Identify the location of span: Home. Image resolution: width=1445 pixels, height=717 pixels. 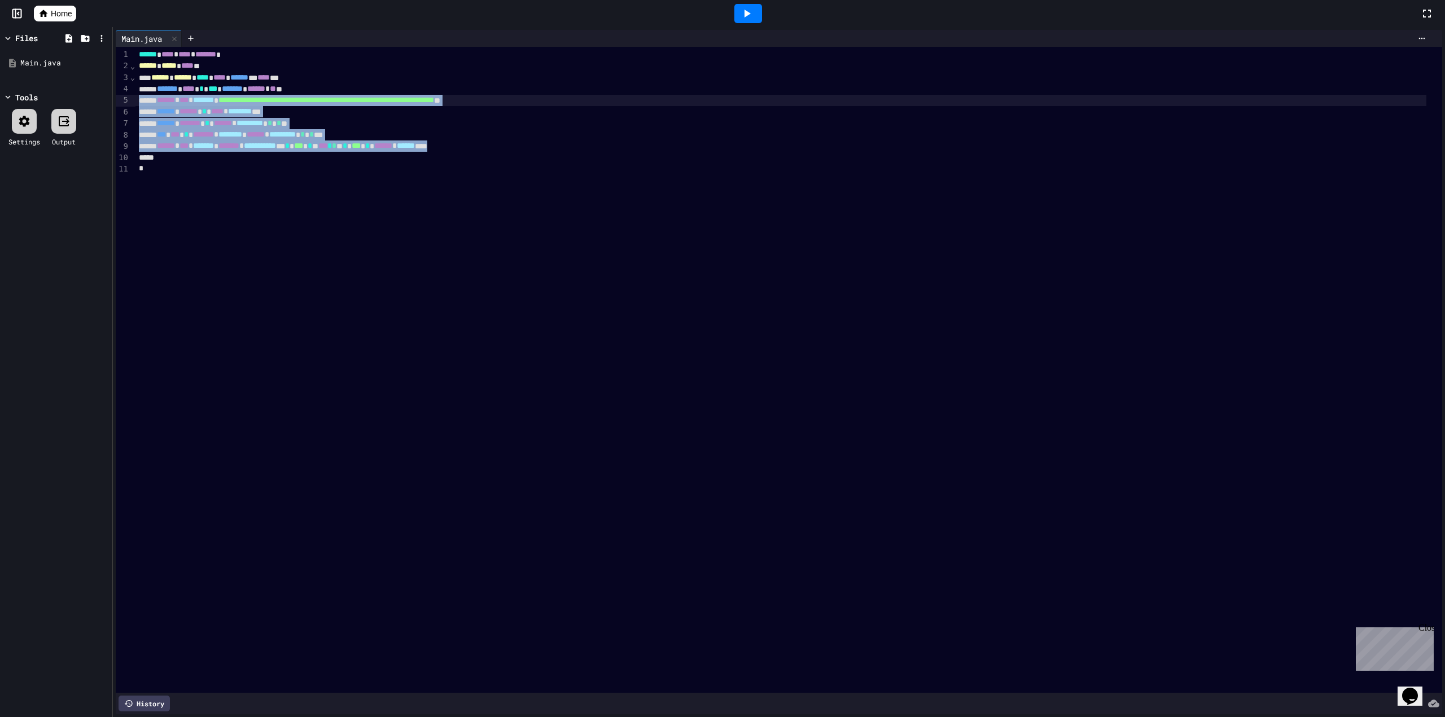
(61, 14).